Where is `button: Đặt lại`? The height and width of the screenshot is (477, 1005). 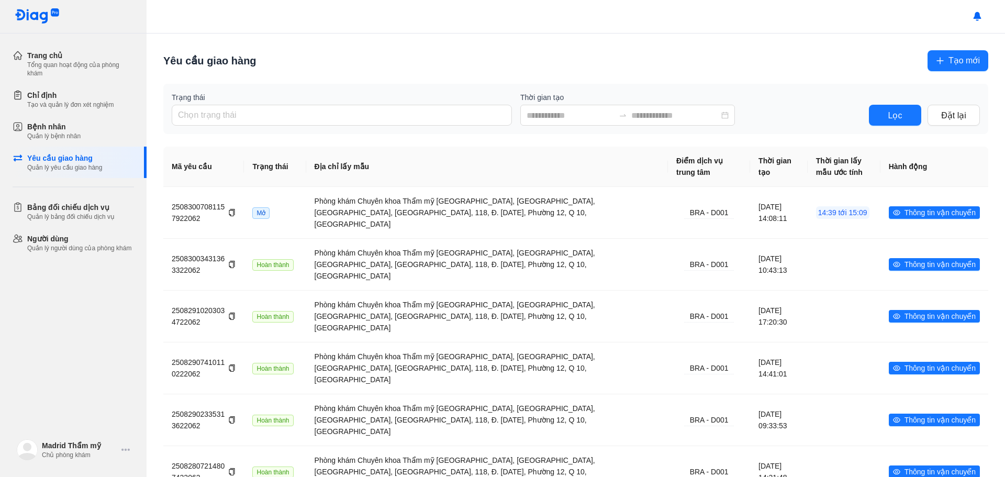
button: Đặt lại is located at coordinates (954, 115).